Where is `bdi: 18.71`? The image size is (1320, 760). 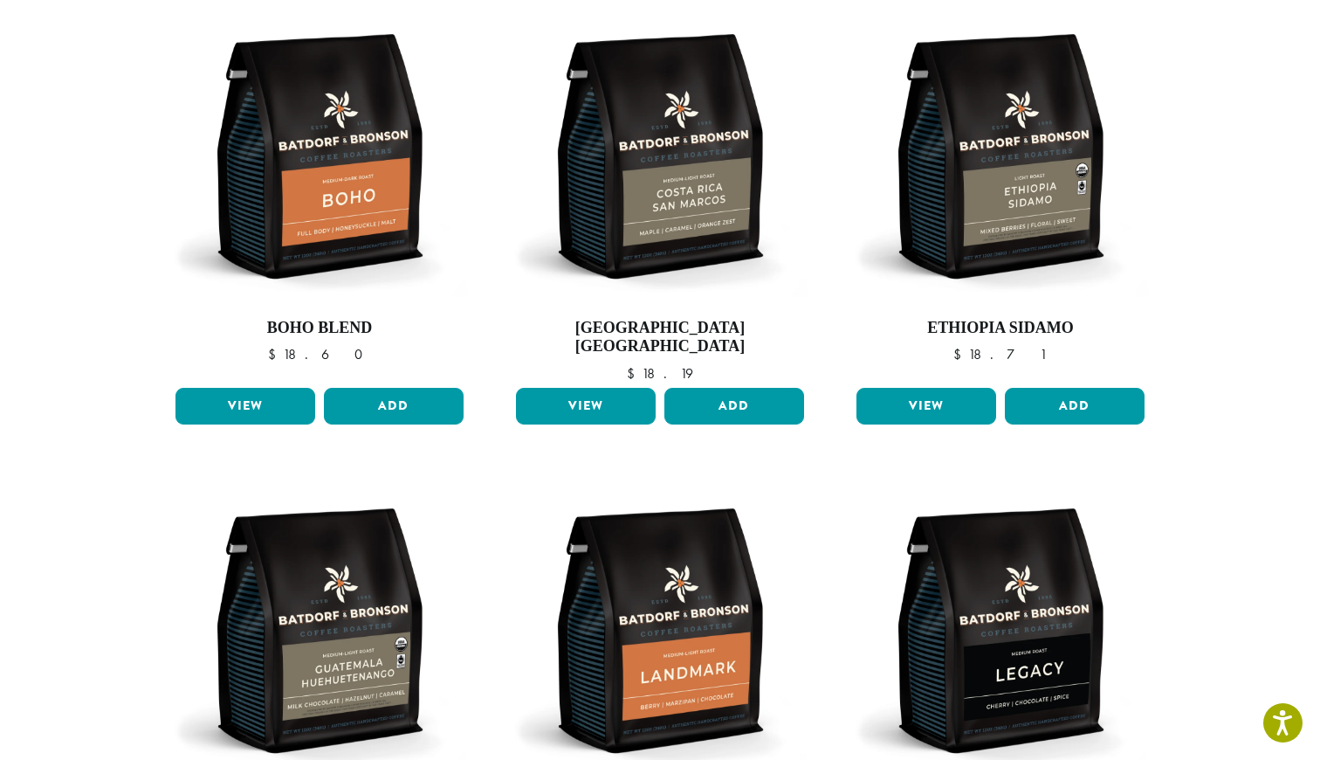 bdi: 18.71 is located at coordinates (1000, 354).